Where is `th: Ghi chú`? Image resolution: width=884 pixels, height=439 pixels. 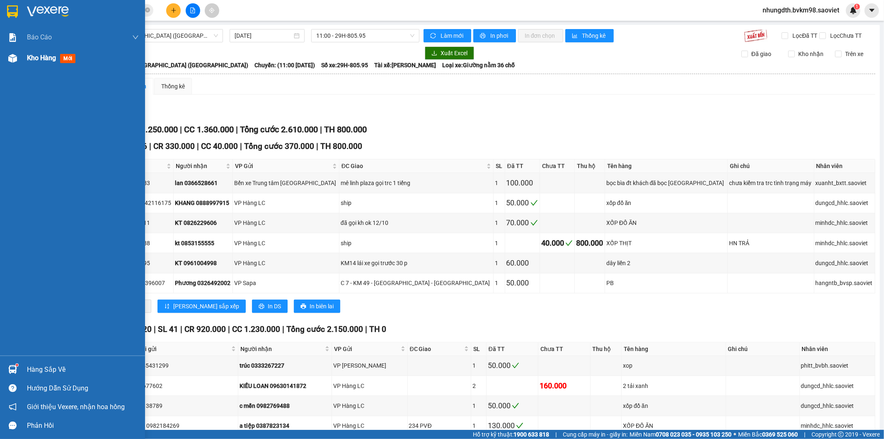
th: Ghi chú is located at coordinates (771, 166).